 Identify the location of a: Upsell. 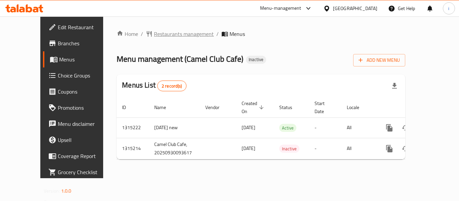
(80, 140).